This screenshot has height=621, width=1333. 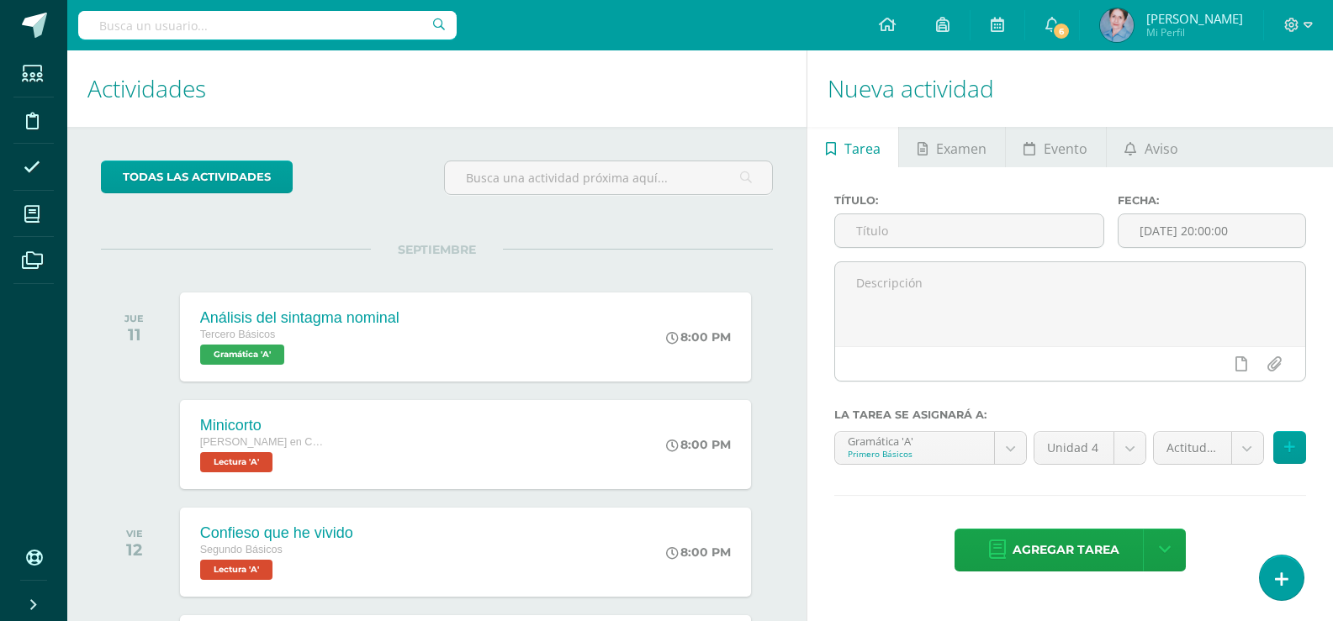 What do you see at coordinates (862, 149) in the screenshot?
I see `span: Tarea` at bounding box center [862, 149].